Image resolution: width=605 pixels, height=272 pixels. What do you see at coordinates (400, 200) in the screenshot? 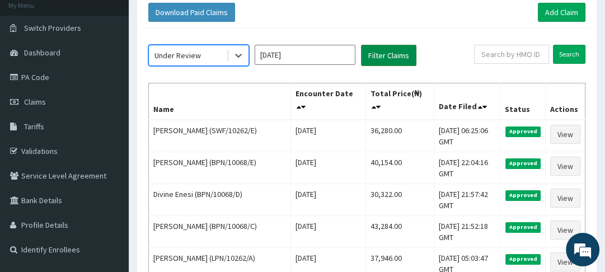
I see `td: 30,322.00` at bounding box center [400, 200].